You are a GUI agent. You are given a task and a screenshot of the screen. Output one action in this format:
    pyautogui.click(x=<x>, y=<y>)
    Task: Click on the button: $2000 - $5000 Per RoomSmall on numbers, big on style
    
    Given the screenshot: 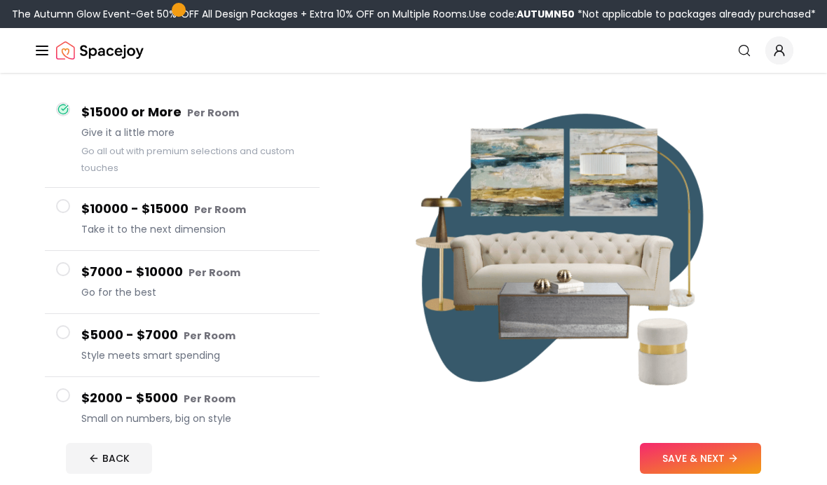 What is the action you would take?
    pyautogui.click(x=182, y=408)
    